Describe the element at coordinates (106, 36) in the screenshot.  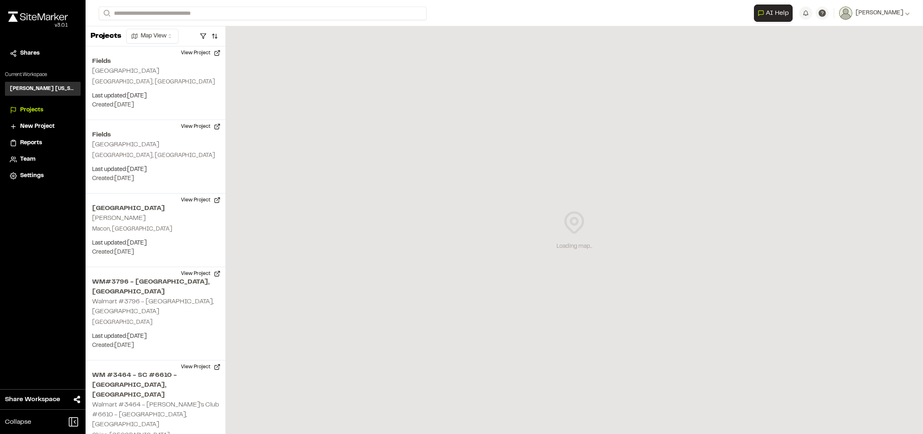
I see `p: Projects` at that location.